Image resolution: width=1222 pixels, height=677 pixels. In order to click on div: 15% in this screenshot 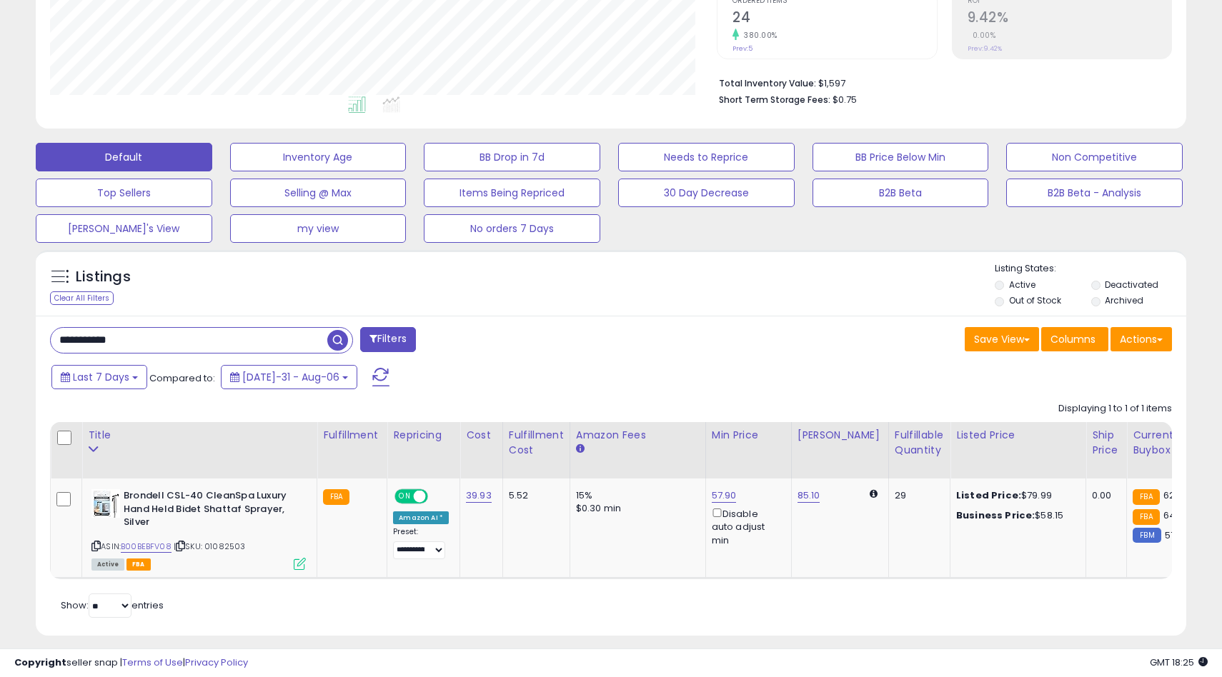, I will do `click(635, 496)`.